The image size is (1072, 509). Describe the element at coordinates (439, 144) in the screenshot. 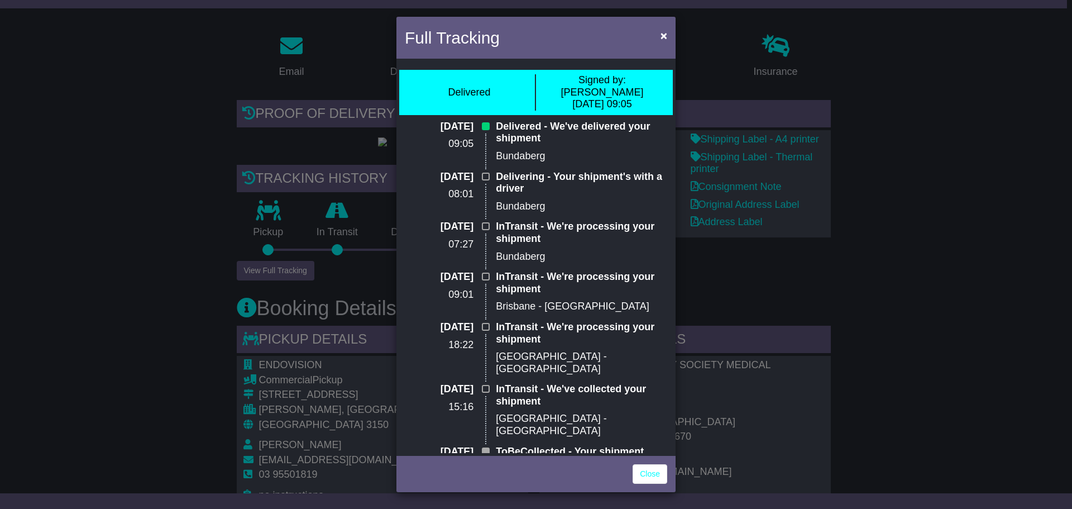

I see `p: 09:05` at that location.